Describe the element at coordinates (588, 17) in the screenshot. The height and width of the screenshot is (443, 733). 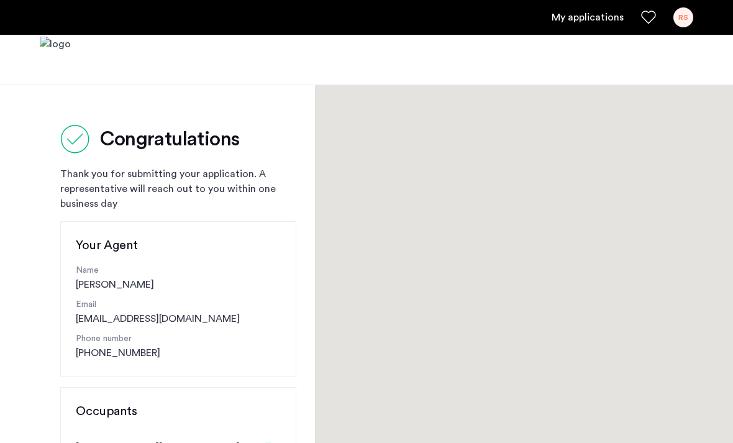
I see `a: My application` at that location.